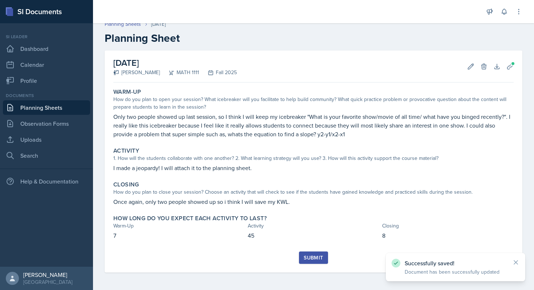  Describe the element at coordinates (179, 72) in the screenshot. I see `div: MATH 1111` at that location.